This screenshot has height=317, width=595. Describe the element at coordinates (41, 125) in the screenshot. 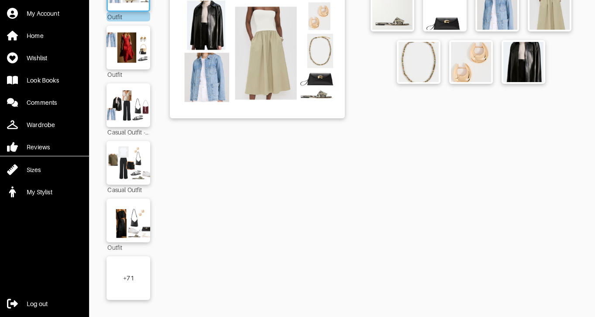

I see `div: Wardrobe` at that location.